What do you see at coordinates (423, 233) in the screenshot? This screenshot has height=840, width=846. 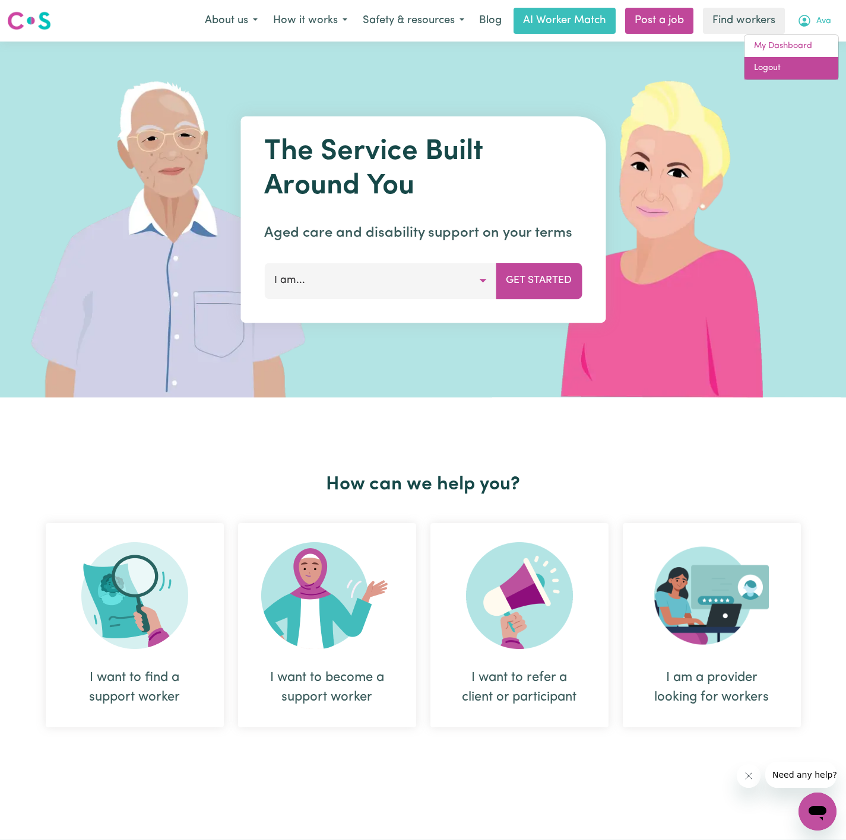 I see `p: Aged care and disability support on your terms` at bounding box center [423, 233].